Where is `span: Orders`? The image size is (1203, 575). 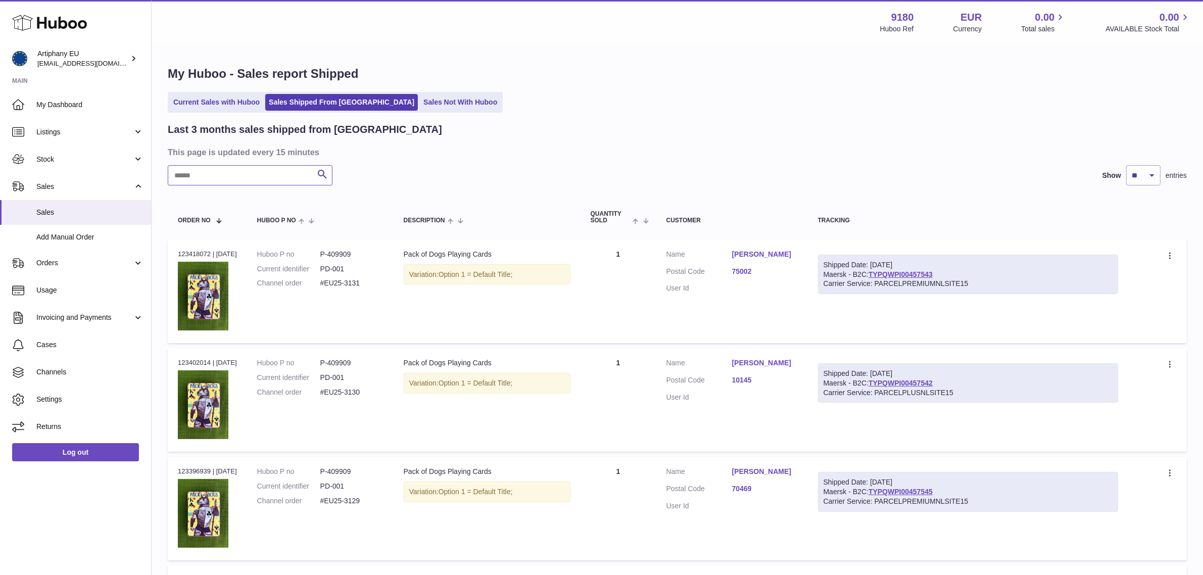
span: Orders is located at coordinates (84, 263).